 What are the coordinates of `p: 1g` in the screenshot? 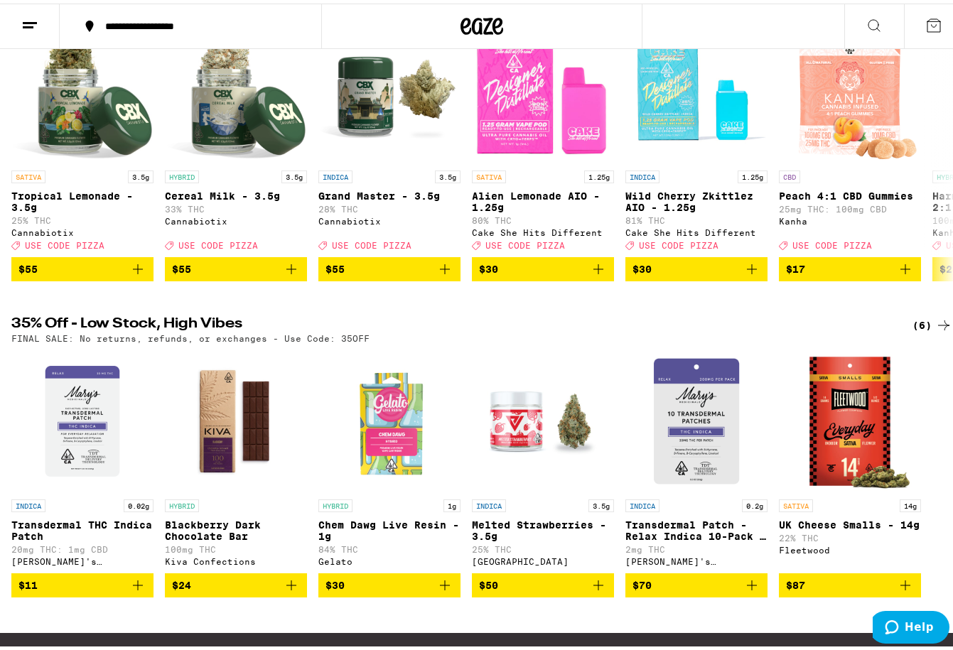 It's located at (452, 502).